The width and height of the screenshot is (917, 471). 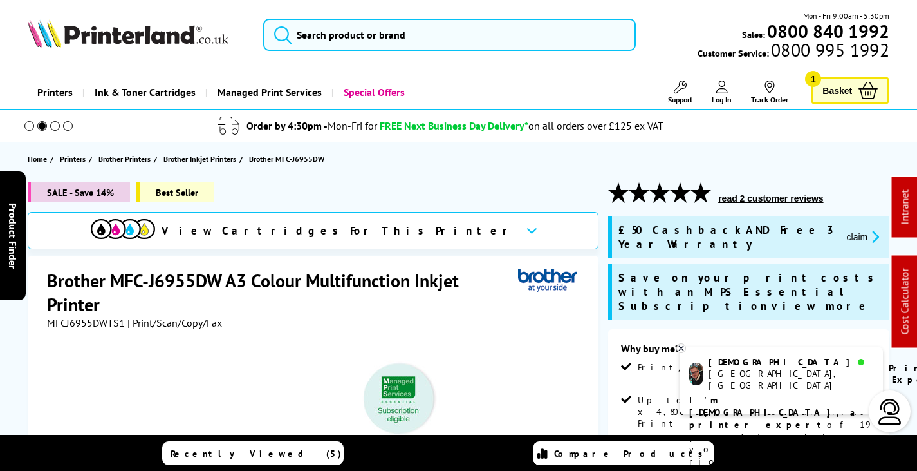 What do you see at coordinates (256, 453) in the screenshot?
I see `span: Recently Viewed (5)` at bounding box center [256, 453].